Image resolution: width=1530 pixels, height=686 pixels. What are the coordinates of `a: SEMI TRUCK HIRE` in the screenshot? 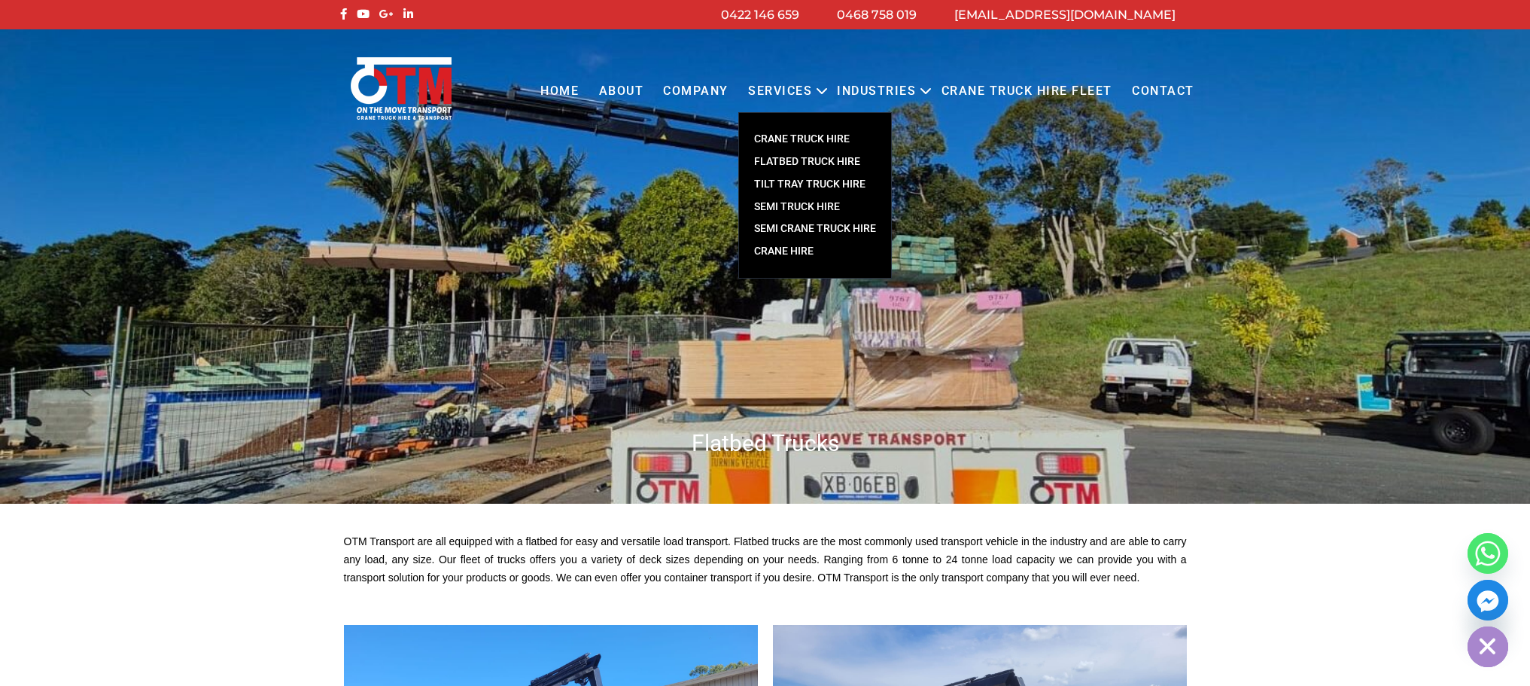 It's located at (815, 207).